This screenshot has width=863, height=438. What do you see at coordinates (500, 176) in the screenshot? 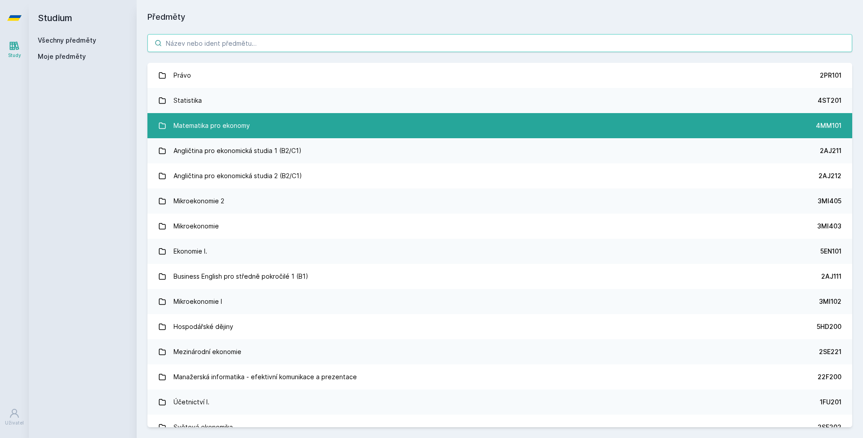
I see `a: Angličtina pro ekonomická studia 2 (B2/C1) 2AJ212` at bounding box center [500, 176].